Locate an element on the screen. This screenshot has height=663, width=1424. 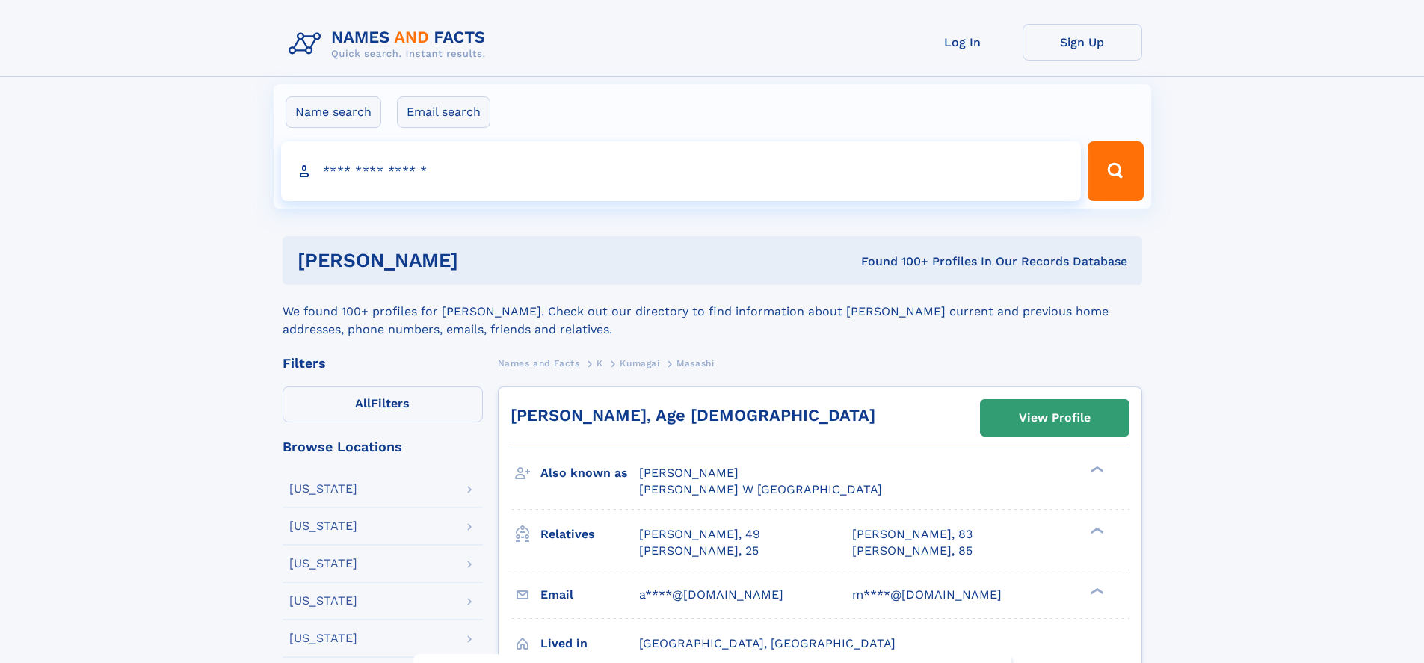
span: K is located at coordinates (599, 363).